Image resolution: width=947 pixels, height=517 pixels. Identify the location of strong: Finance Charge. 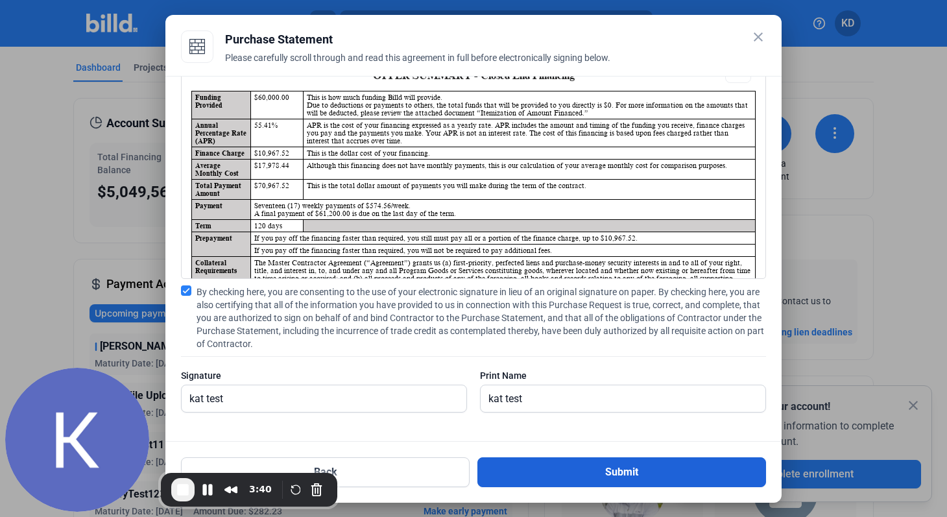
(220, 153).